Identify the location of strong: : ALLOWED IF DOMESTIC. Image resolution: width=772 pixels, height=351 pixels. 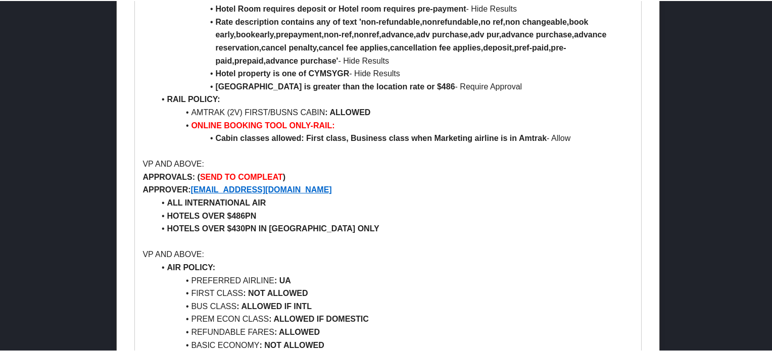
(319, 318).